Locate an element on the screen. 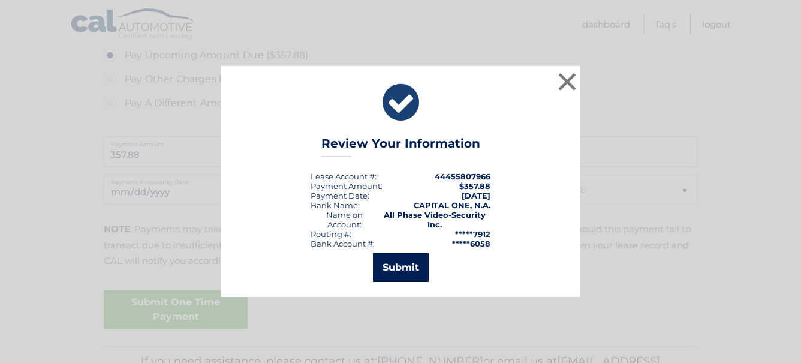  strong: All Phase Video-Security Inc. is located at coordinates (435, 220).